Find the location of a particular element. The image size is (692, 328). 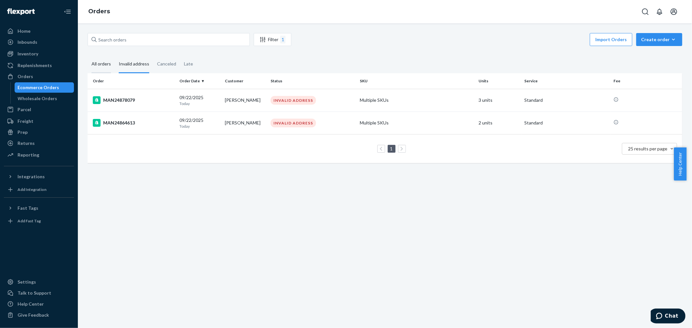

th: Order is located at coordinates (132, 81).